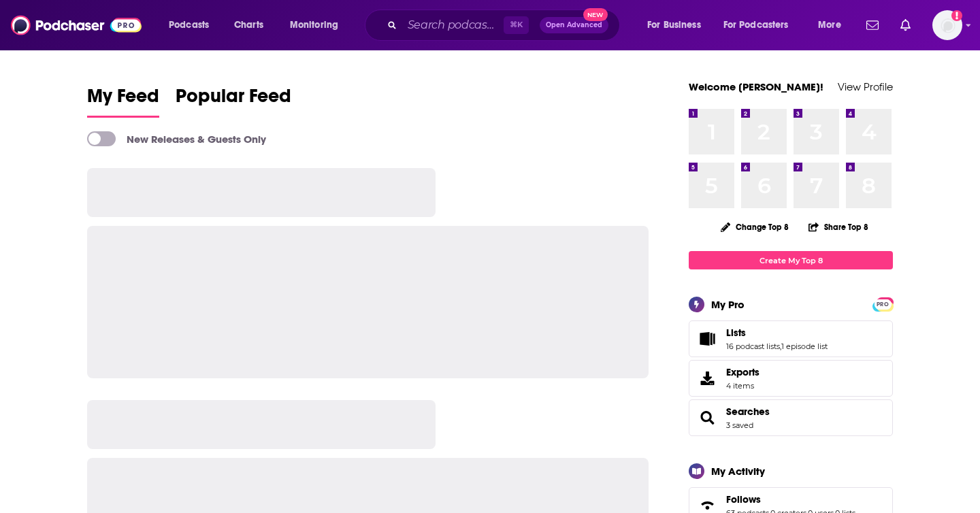 The height and width of the screenshot is (513, 980). What do you see at coordinates (829, 25) in the screenshot?
I see `span: More` at bounding box center [829, 25].